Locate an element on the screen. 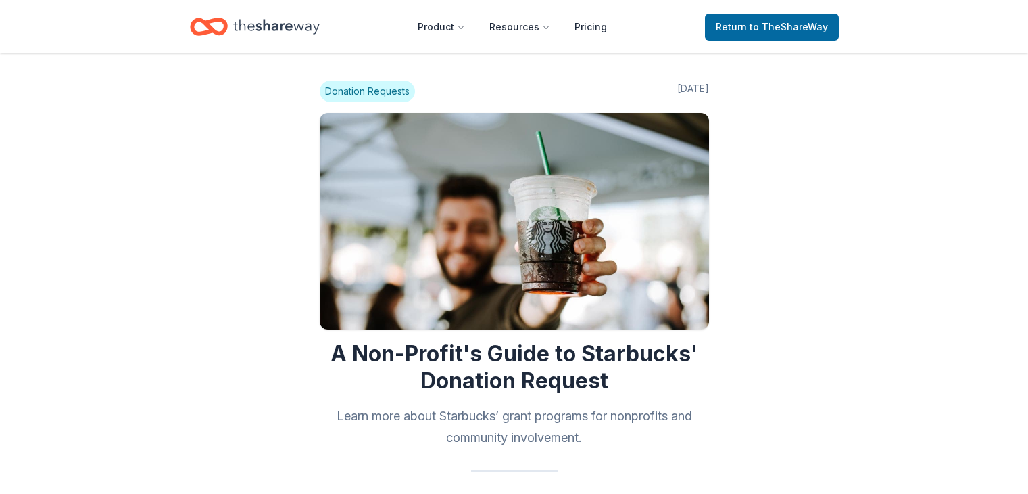  span: to TheShareWay is located at coordinates (789, 26).